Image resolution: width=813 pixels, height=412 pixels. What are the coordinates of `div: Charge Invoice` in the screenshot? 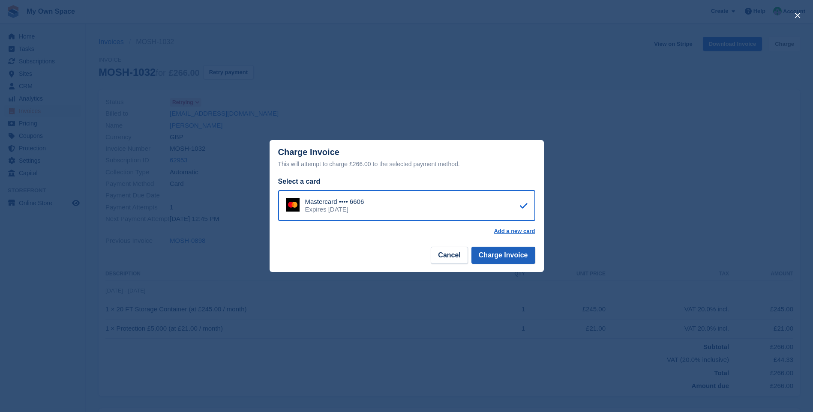 It's located at (407, 158).